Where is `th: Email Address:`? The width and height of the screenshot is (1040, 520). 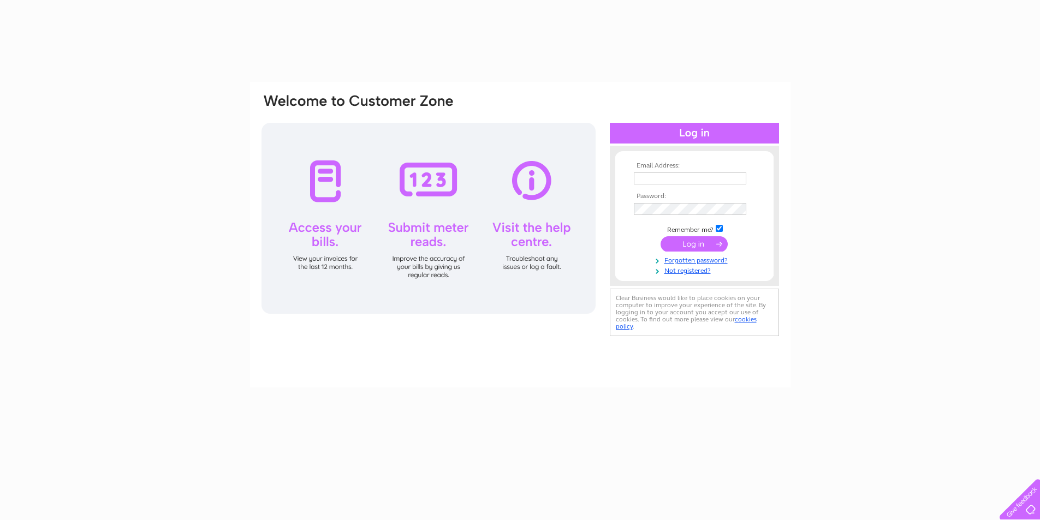
th: Email Address: is located at coordinates (694, 166).